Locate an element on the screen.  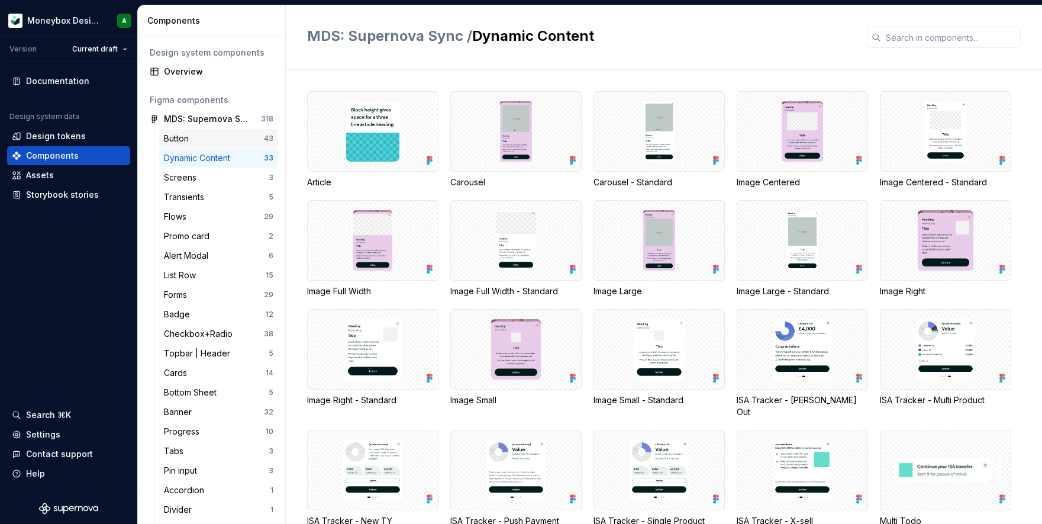
div: Image Large is located at coordinates (659, 291).